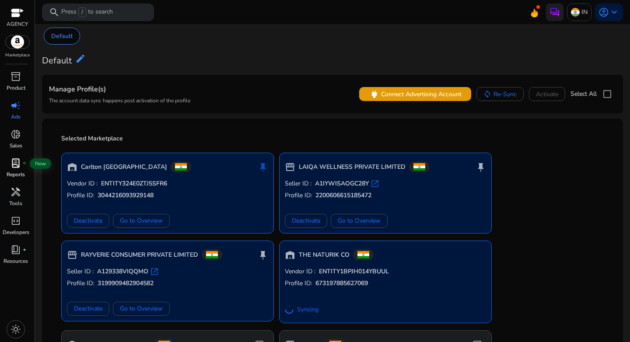 Image resolution: width=630 pixels, height=342 pixels. I want to click on button: powerConnect Advertising Account, so click(415, 94).